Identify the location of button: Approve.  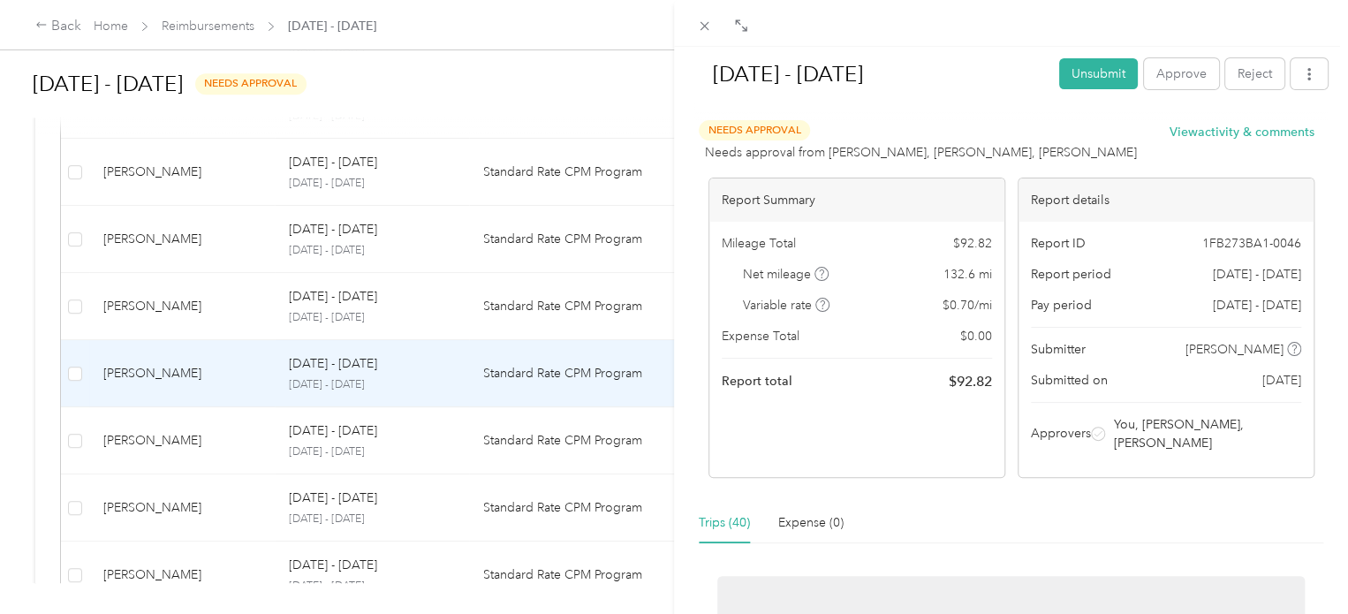
(1181, 73).